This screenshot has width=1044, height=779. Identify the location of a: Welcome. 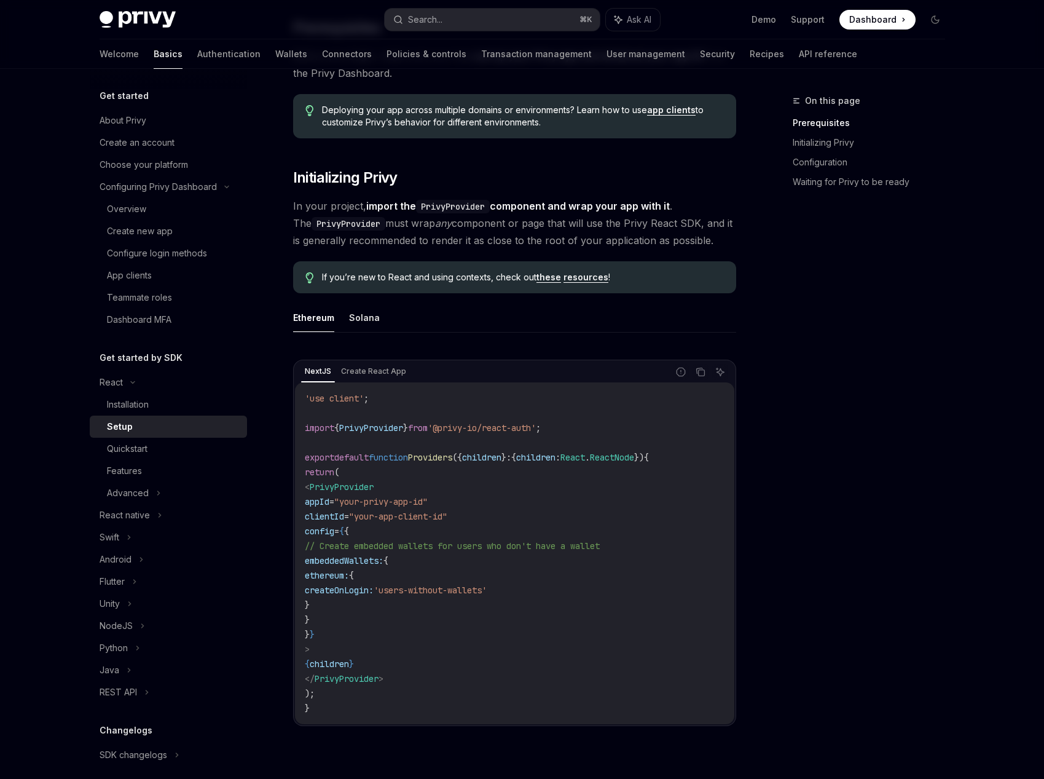
(119, 54).